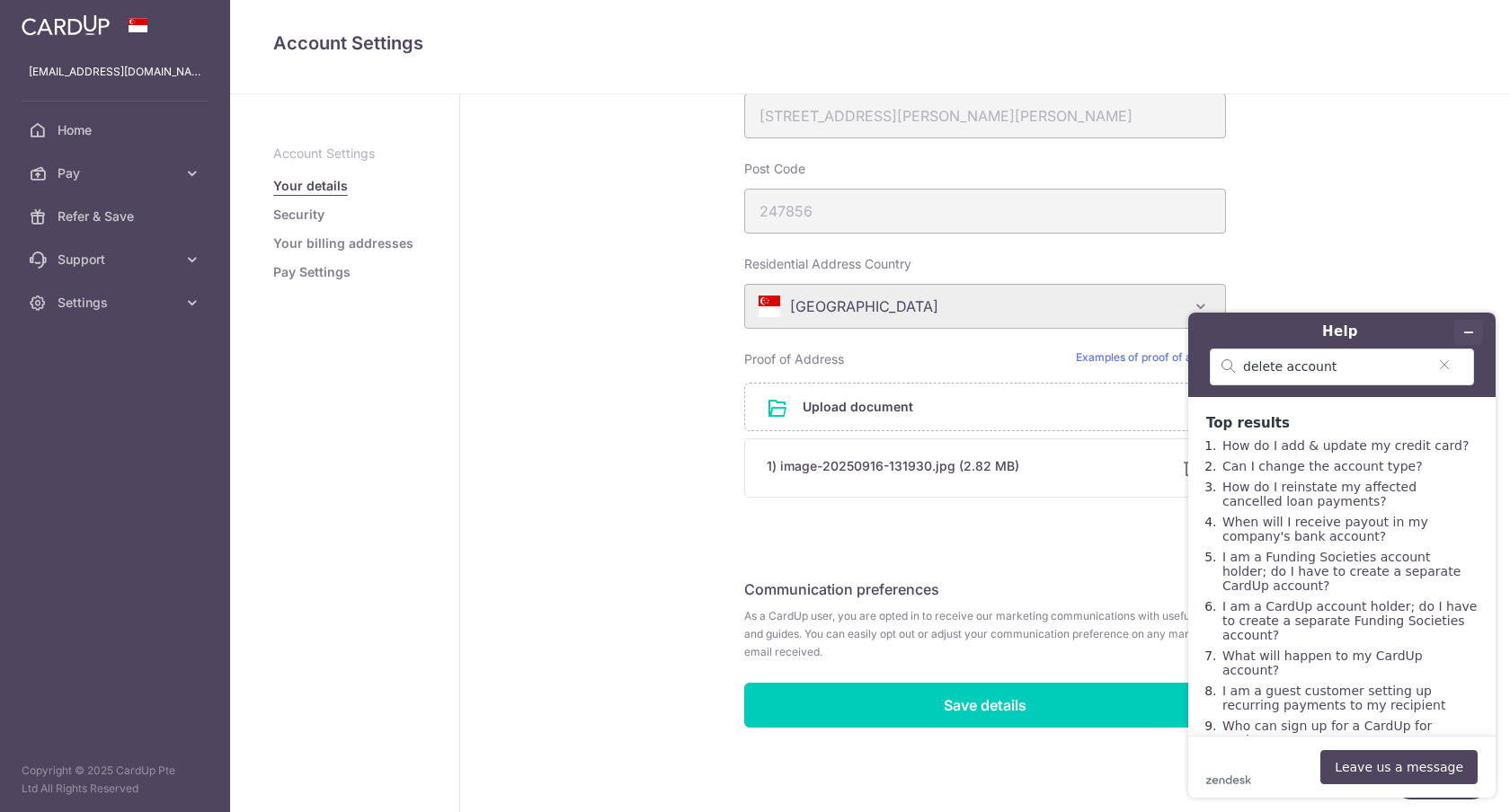  Describe the element at coordinates (172, 147) in the screenshot. I see `a: How do I add & update my credit card?` at that location.